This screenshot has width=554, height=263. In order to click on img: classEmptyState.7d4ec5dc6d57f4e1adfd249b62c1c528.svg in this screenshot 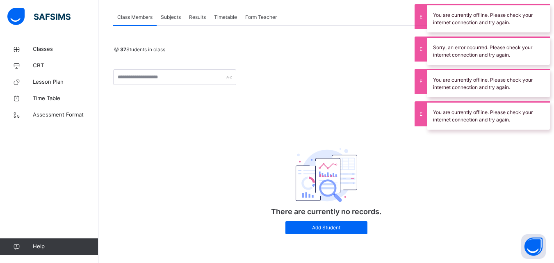, I will do `click(327, 175)`.